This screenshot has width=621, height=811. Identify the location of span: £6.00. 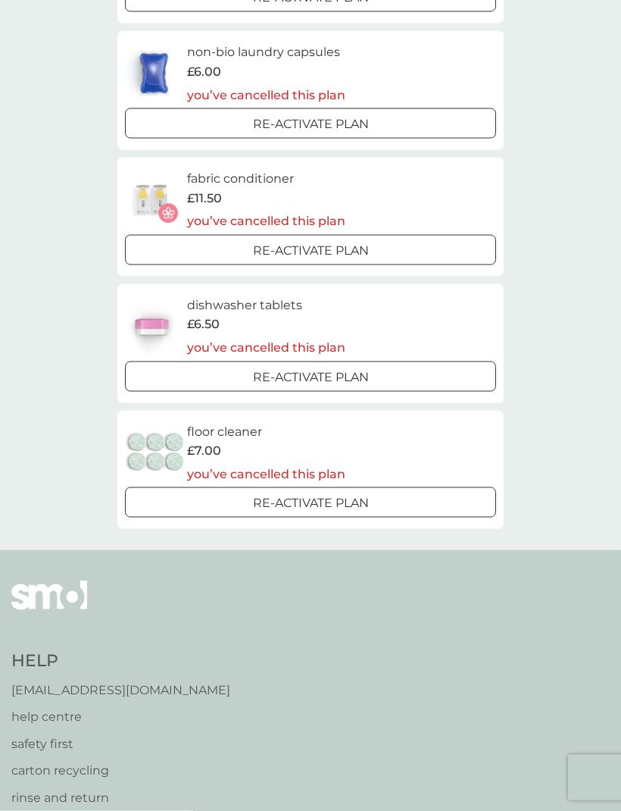
(204, 72).